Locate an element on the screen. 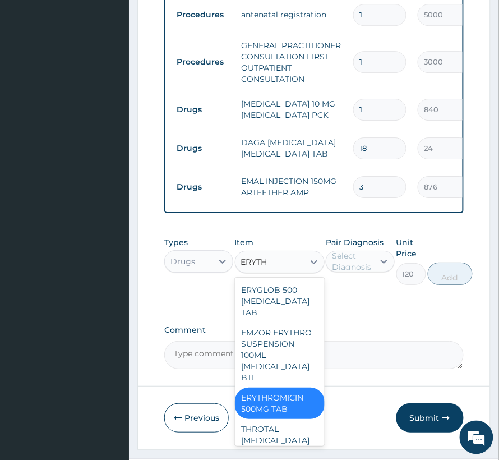  div: Minimize live chat window is located at coordinates (197, 19).